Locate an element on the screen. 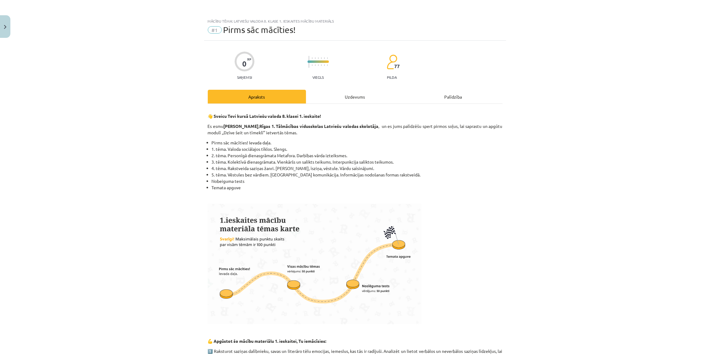 The height and width of the screenshot is (355, 710). div: Apraksts is located at coordinates (257, 96).